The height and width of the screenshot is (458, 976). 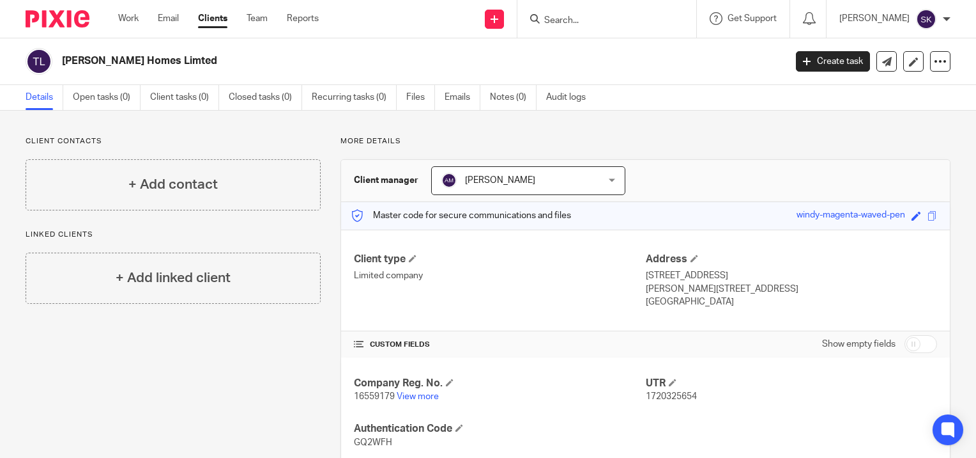 What do you see at coordinates (833, 61) in the screenshot?
I see `a: Create task` at bounding box center [833, 61].